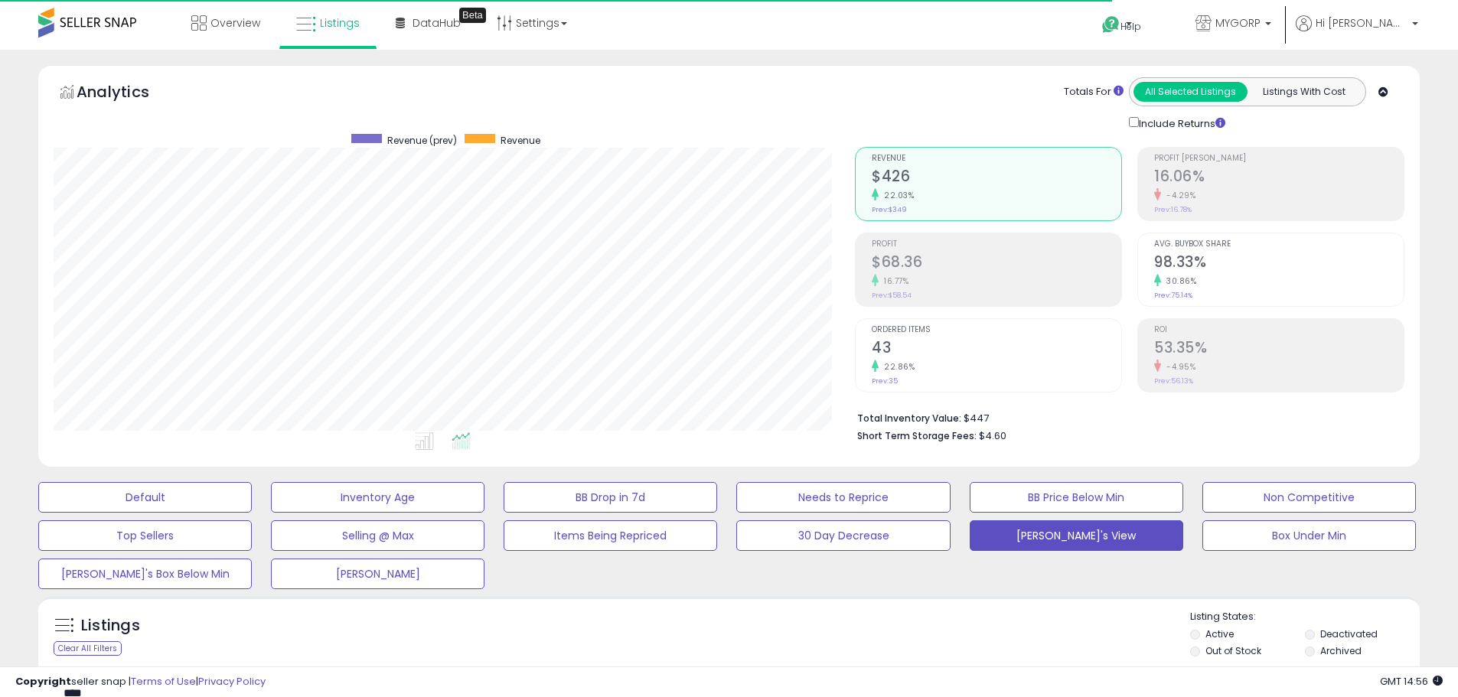  I want to click on span: Avg. Buybox Share, so click(1279, 244).